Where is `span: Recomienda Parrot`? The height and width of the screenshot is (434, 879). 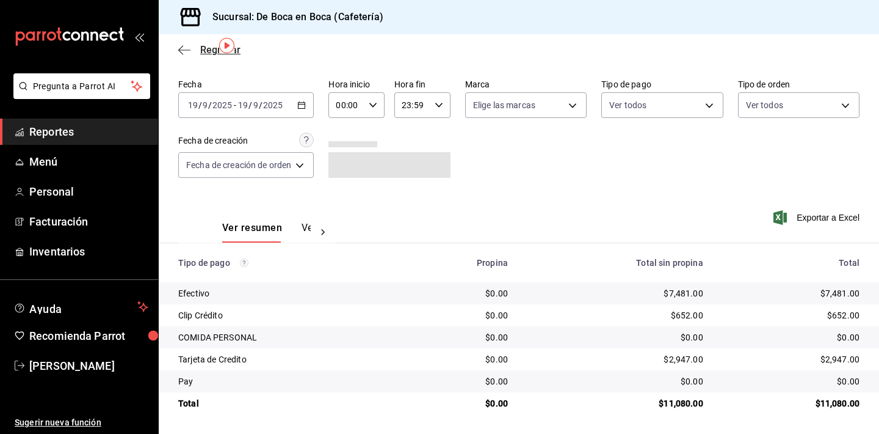 span: Recomienda Parrot is located at coordinates (89, 335).